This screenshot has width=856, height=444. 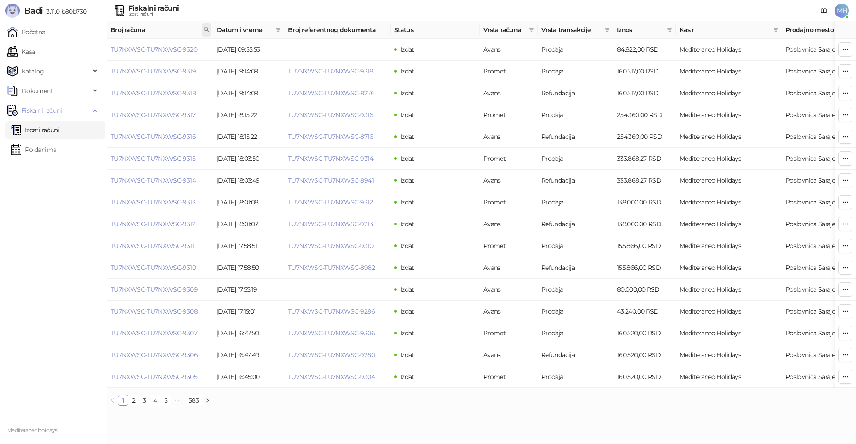 I want to click on span: Fiskalni računi, so click(x=41, y=111).